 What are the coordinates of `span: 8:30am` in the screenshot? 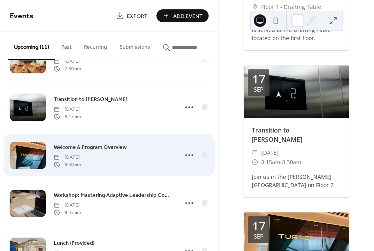 It's located at (291, 162).